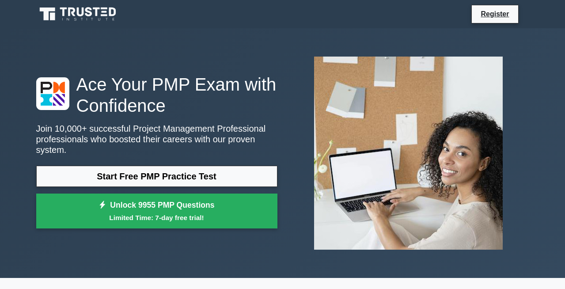  What do you see at coordinates (157, 176) in the screenshot?
I see `a: Start Free PMP Practice Test` at bounding box center [157, 176].